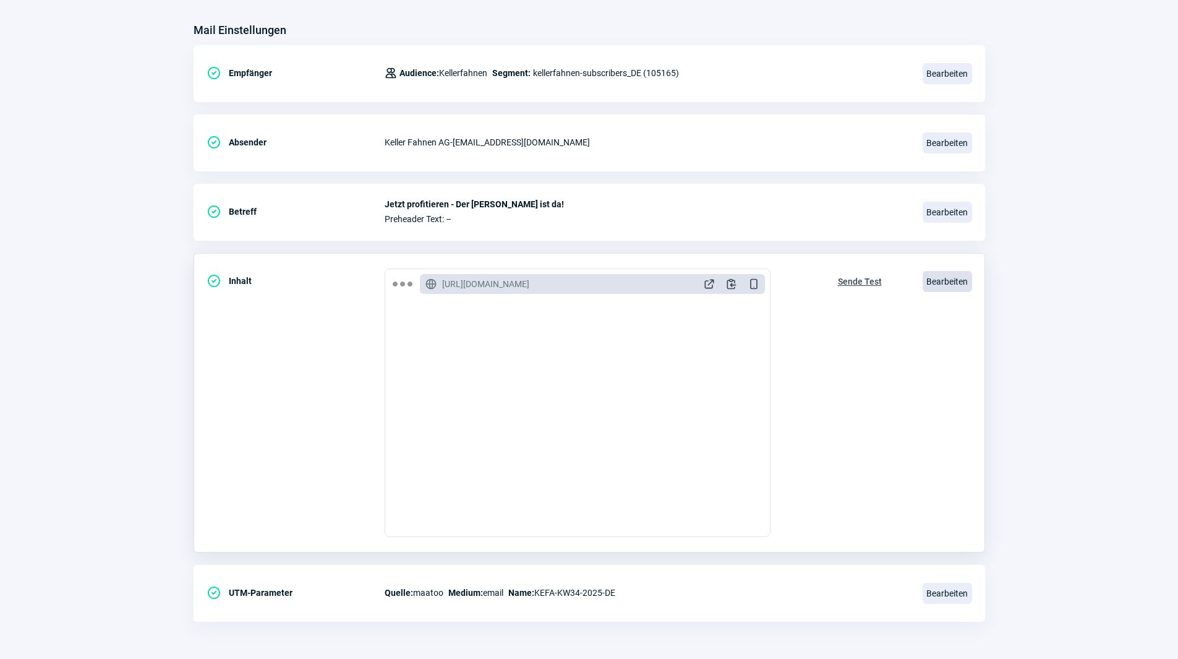 This screenshot has width=1178, height=659. Describe the element at coordinates (240, 30) in the screenshot. I see `h3: Mail Einstellungen` at that location.